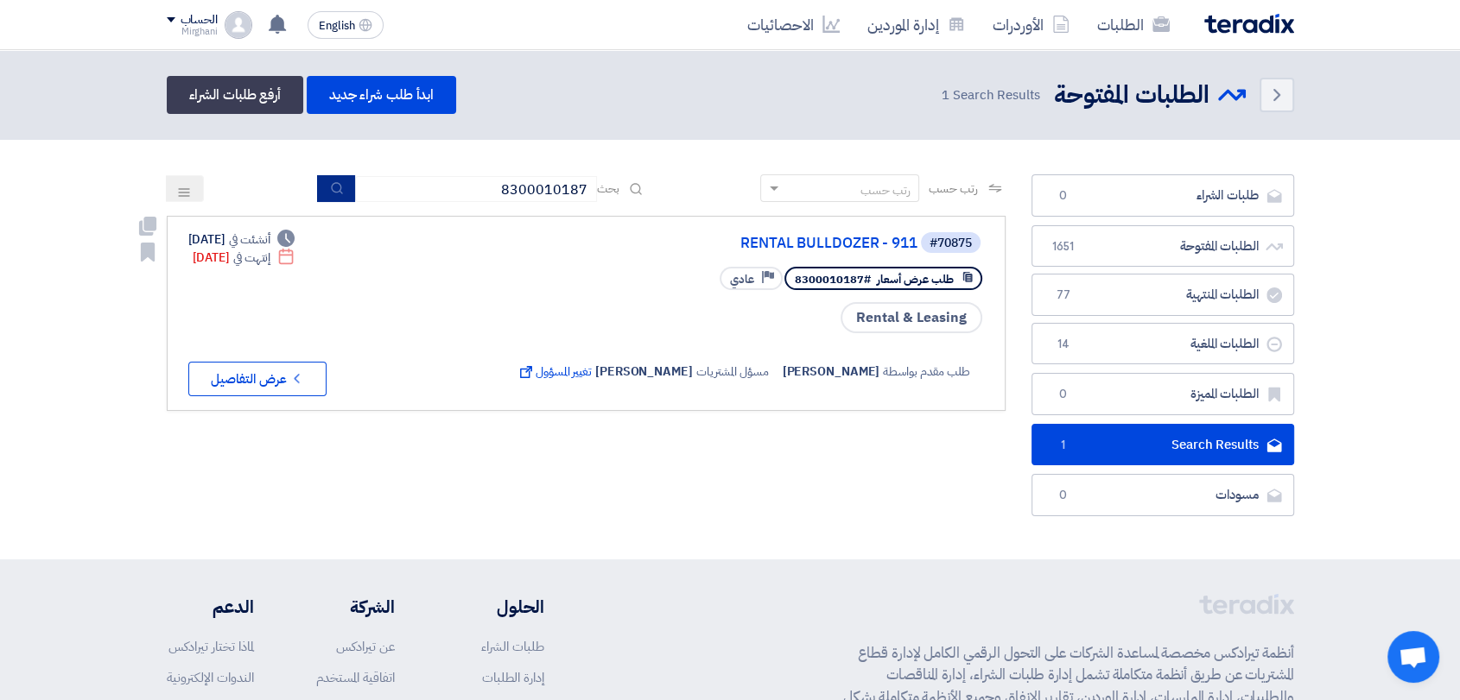 Image resolution: width=1460 pixels, height=700 pixels. I want to click on a: الطلبات المفتوحة1651, so click(1162, 246).